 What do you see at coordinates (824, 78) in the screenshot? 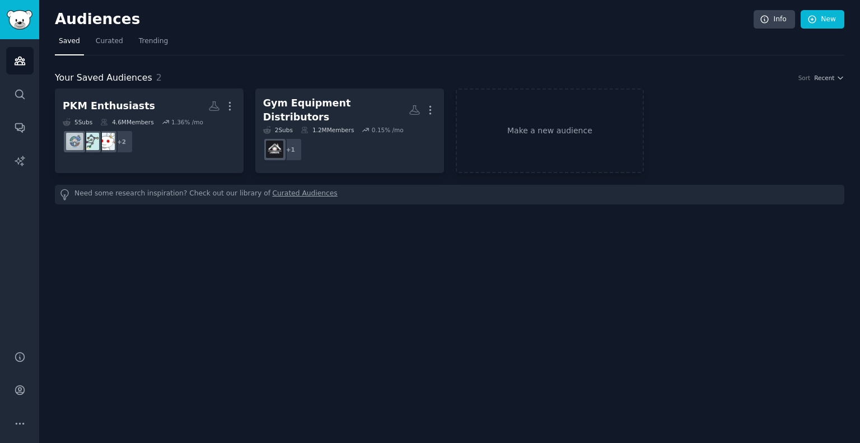
I see `span: Recent` at bounding box center [824, 78].